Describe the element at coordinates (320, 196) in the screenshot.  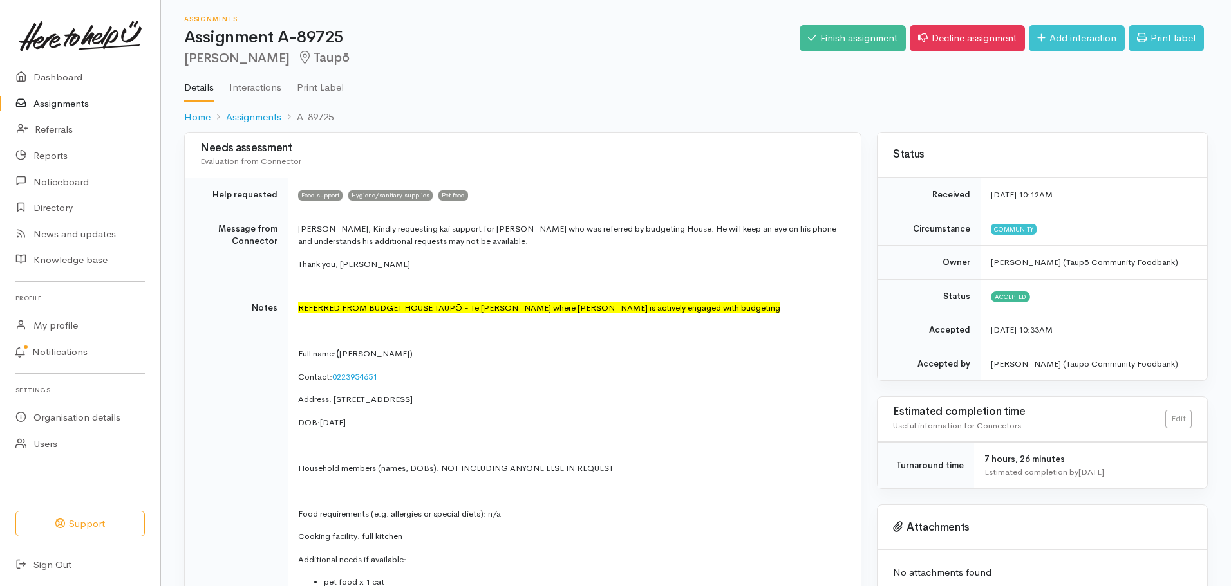
I see `span: Food support` at that location.